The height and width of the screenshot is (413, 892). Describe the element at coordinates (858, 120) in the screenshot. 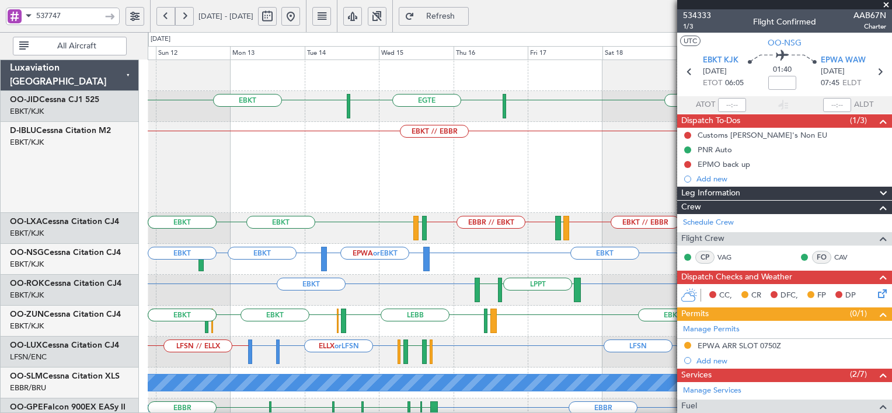

I see `span: (1/3)` at that location.